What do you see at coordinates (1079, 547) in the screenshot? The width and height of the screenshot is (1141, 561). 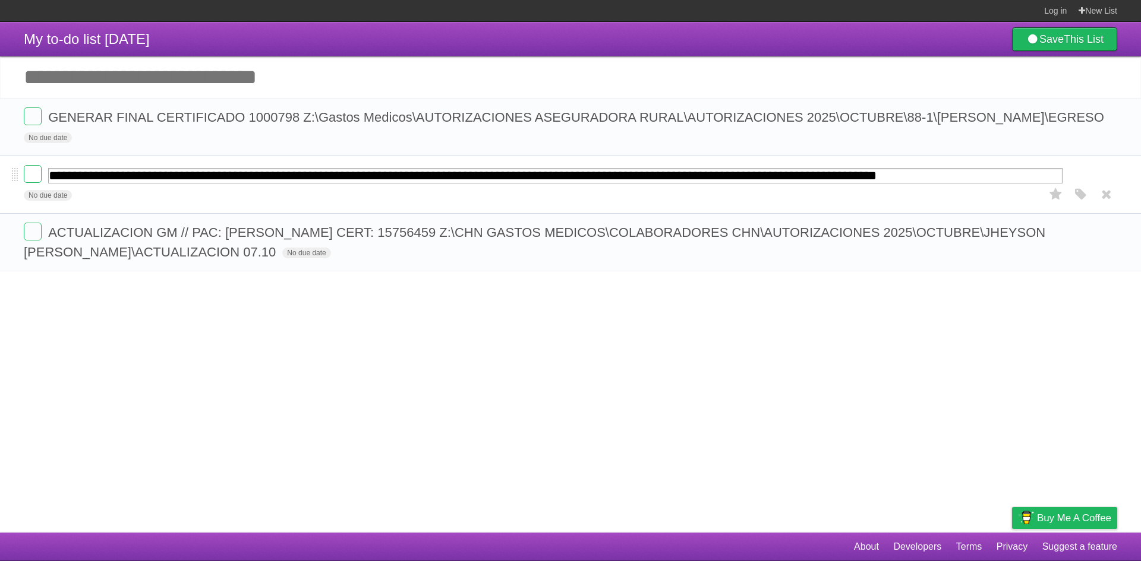 I see `a: Suggest a feature` at bounding box center [1079, 547].